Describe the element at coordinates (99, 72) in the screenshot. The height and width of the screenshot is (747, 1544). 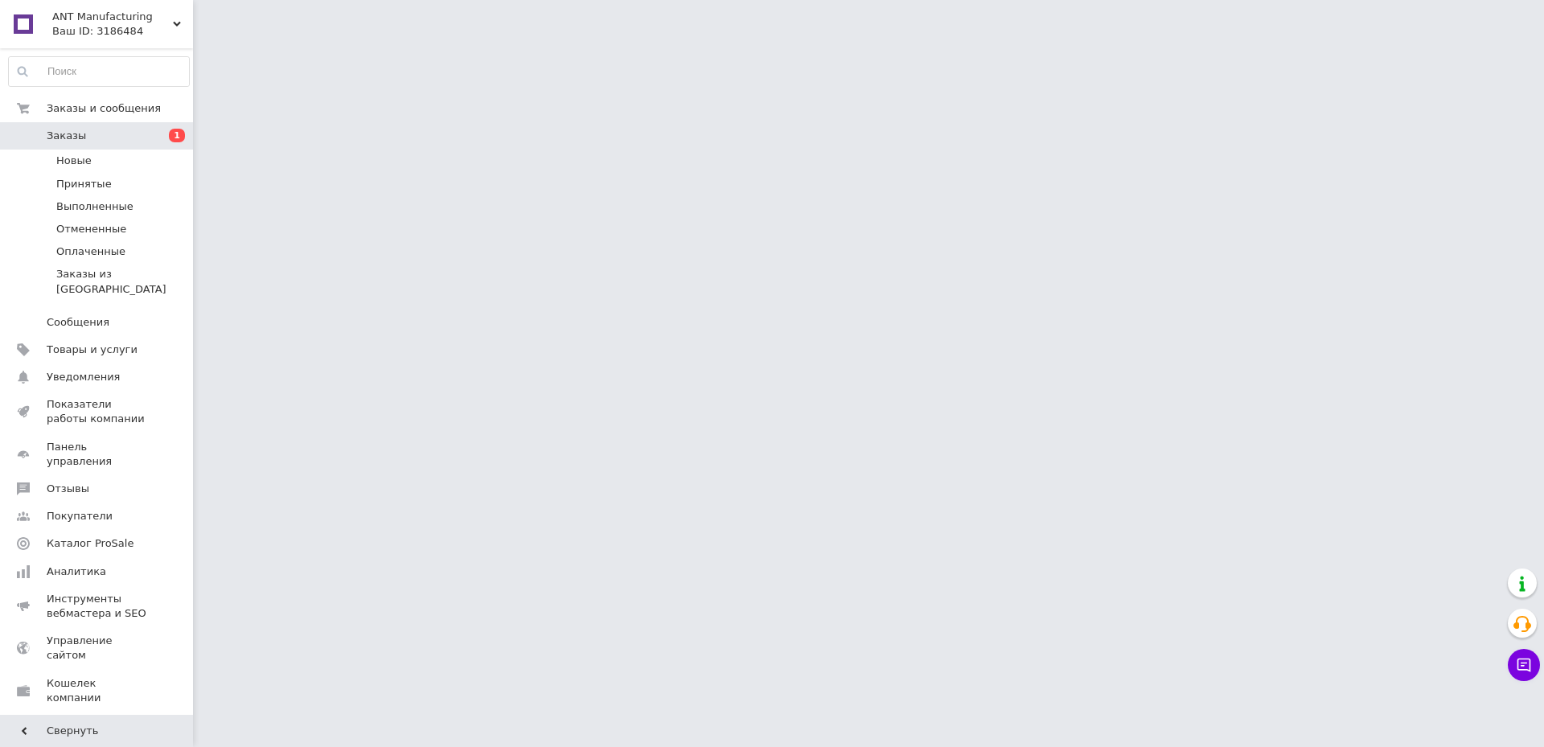
I see `input: Поиск` at that location.